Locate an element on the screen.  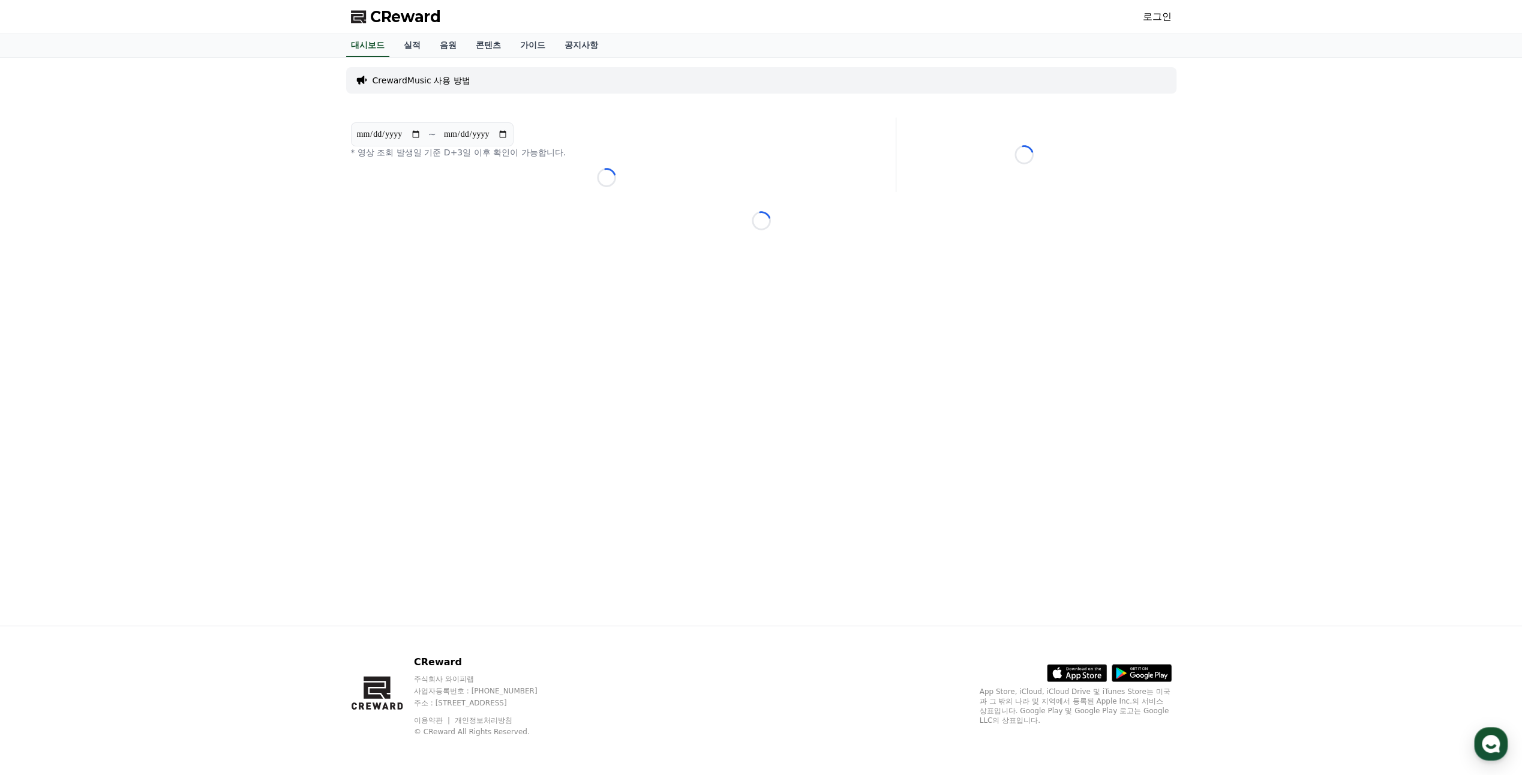
p: CReward is located at coordinates (487, 662).